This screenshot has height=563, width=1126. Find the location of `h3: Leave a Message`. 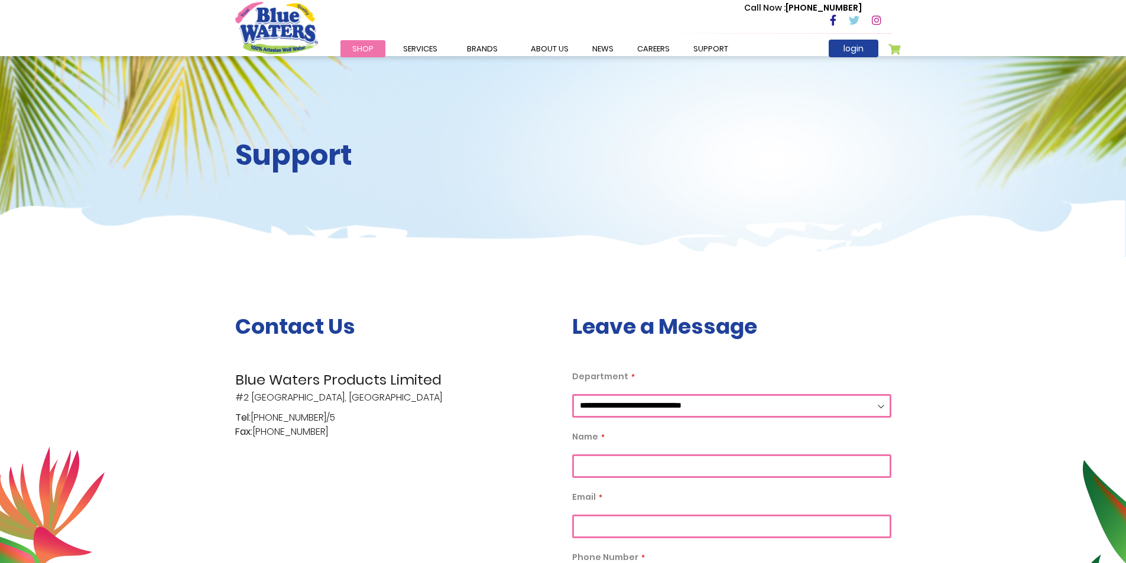

h3: Leave a Message is located at coordinates (732, 326).